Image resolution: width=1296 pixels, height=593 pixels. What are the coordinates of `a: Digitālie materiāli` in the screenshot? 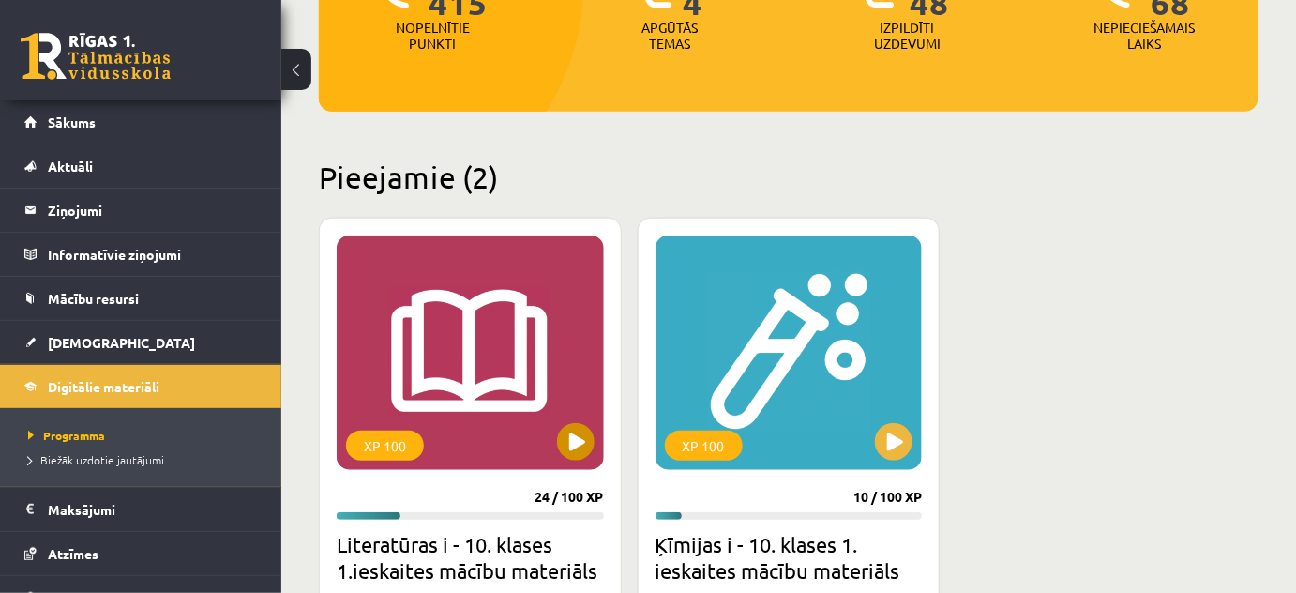 It's located at (141, 386).